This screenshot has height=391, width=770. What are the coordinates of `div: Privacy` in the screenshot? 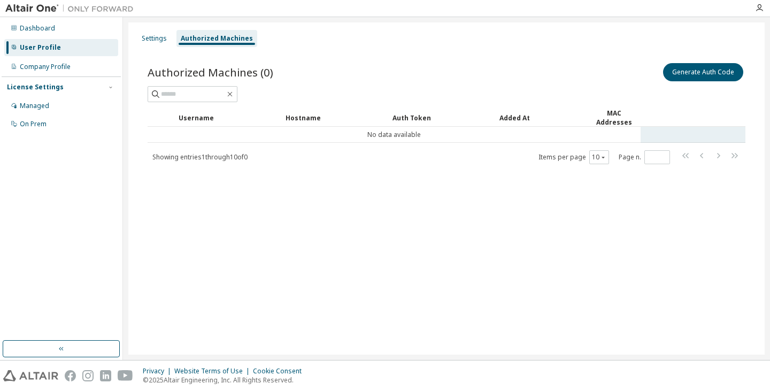 It's located at (158, 371).